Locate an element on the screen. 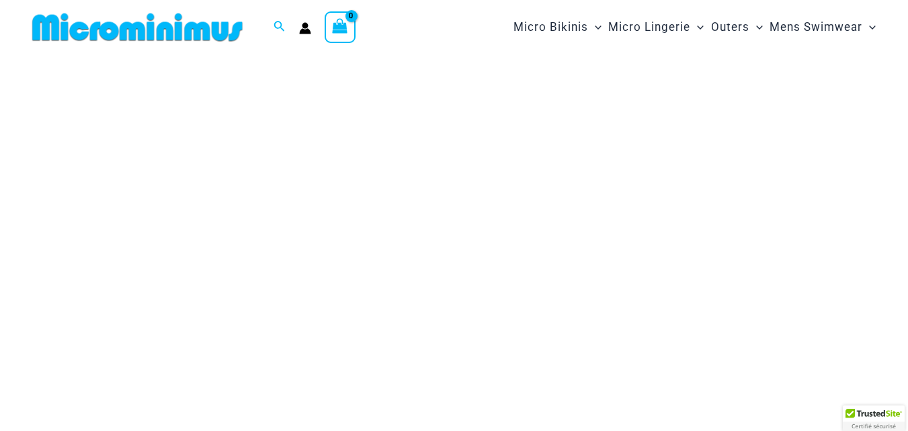 The width and height of the screenshot is (908, 431). a: Micro LingerieMenu ToggleMenu Toggle is located at coordinates (656, 27).